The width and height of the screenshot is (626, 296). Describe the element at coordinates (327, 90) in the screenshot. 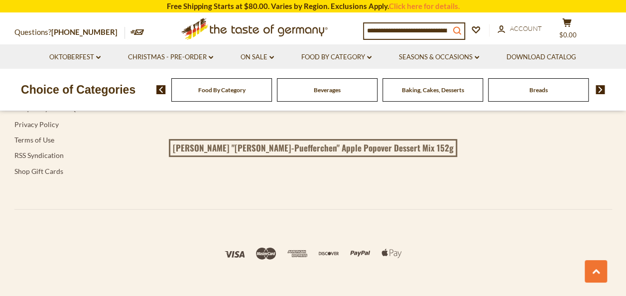

I see `span: Beverages` at that location.